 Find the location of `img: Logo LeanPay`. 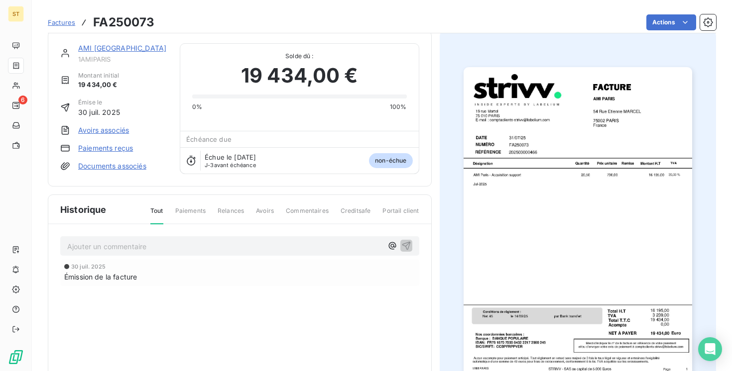

img: Logo LeanPay is located at coordinates (16, 357).